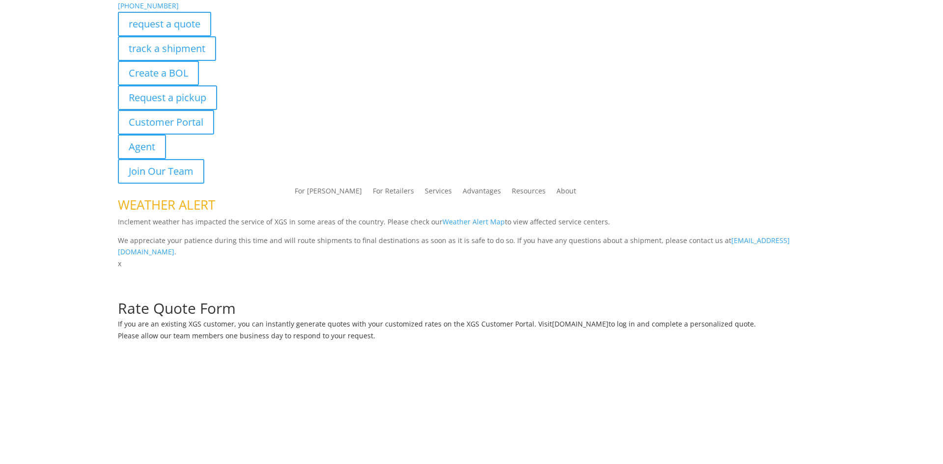 The height and width of the screenshot is (464, 943). What do you see at coordinates (471, 246) in the screenshot?
I see `p: We appreciate your patience during this time and will route shipments to final destinations as so...` at bounding box center [471, 246].